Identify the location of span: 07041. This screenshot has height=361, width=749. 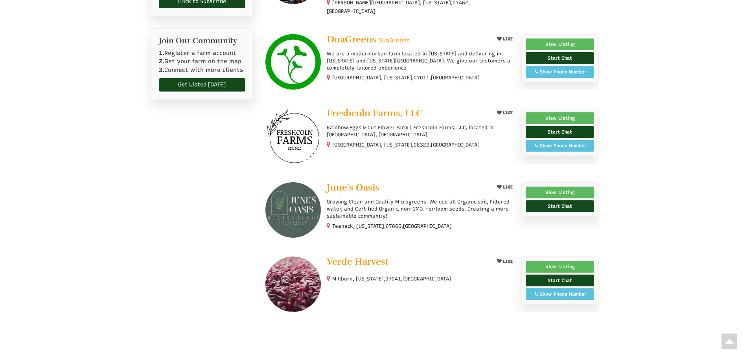
(393, 279).